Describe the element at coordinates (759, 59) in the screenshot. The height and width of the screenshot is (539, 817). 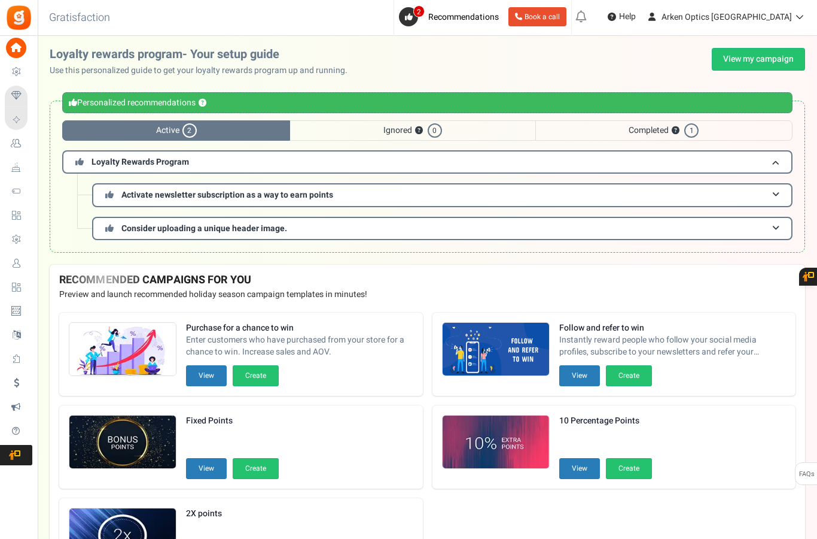
I see `a: View my campaign` at that location.